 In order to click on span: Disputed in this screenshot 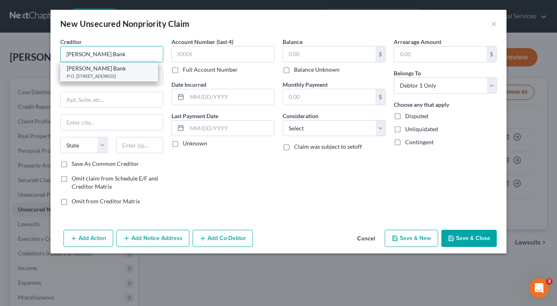, I will do `click(416, 116)`.